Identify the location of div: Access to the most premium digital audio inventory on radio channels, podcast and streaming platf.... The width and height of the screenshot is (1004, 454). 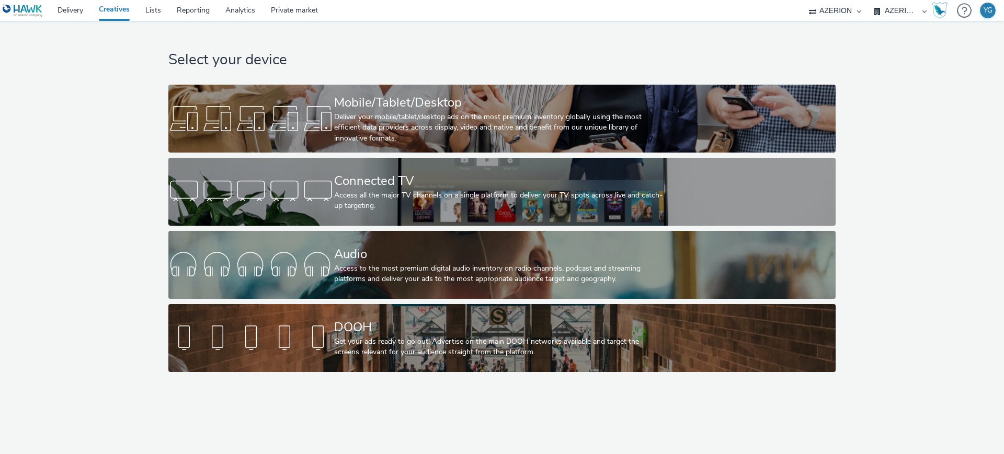
(500, 274).